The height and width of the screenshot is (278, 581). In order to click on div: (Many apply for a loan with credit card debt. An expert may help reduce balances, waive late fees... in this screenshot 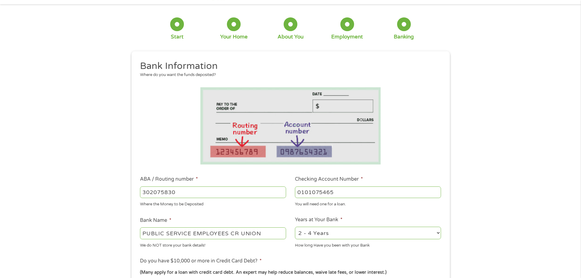, I will do `click(290, 272)`.